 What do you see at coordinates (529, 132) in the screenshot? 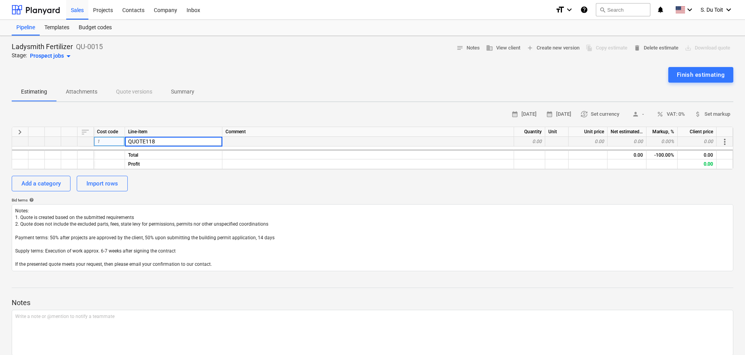
I see `div: Quantity` at bounding box center [529, 132].